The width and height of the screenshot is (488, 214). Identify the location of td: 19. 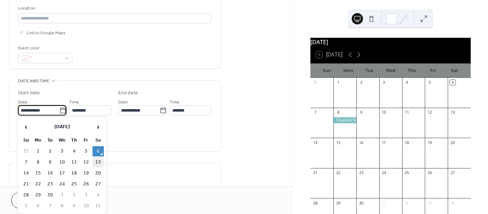
(86, 173).